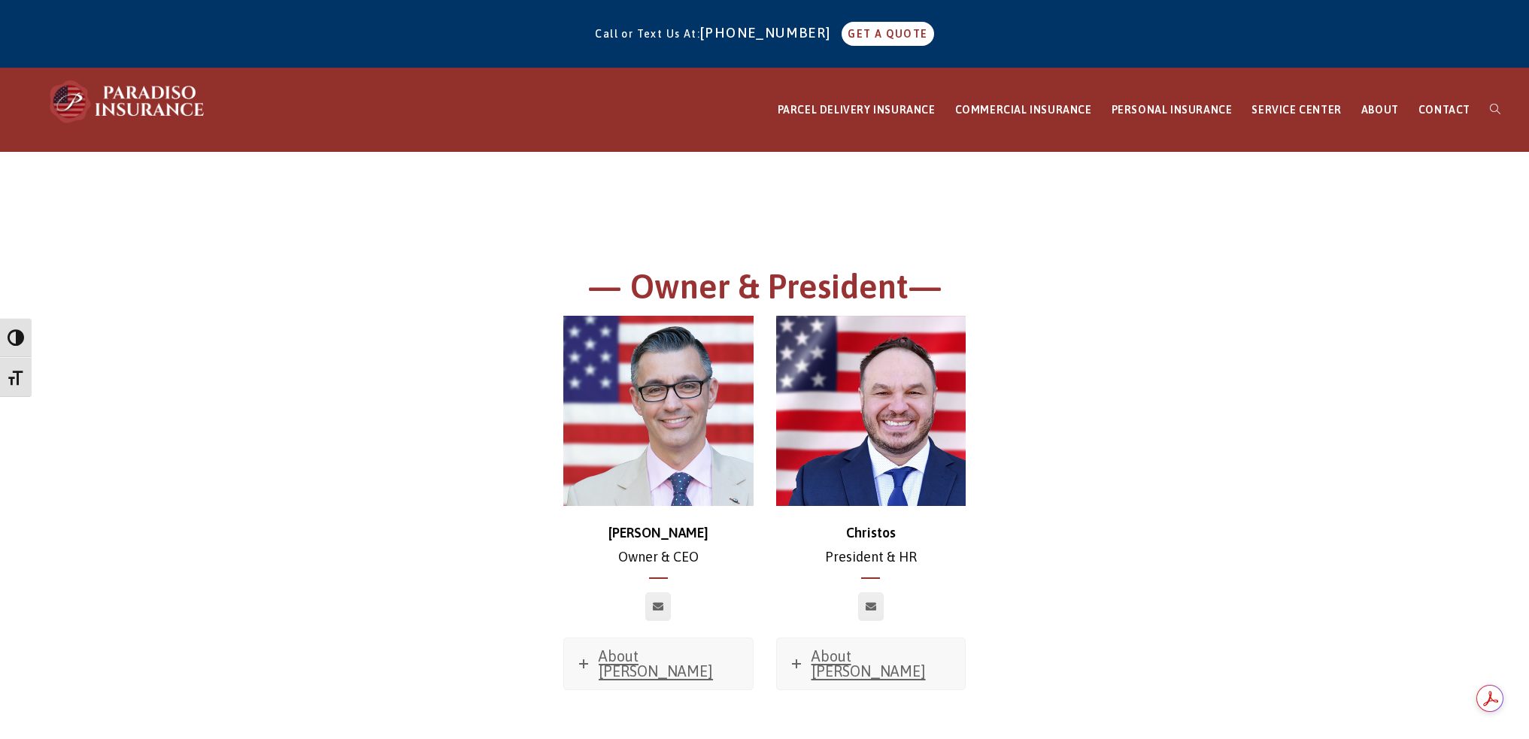  What do you see at coordinates (887, 34) in the screenshot?
I see `a: GET A QUOTE` at bounding box center [887, 34].